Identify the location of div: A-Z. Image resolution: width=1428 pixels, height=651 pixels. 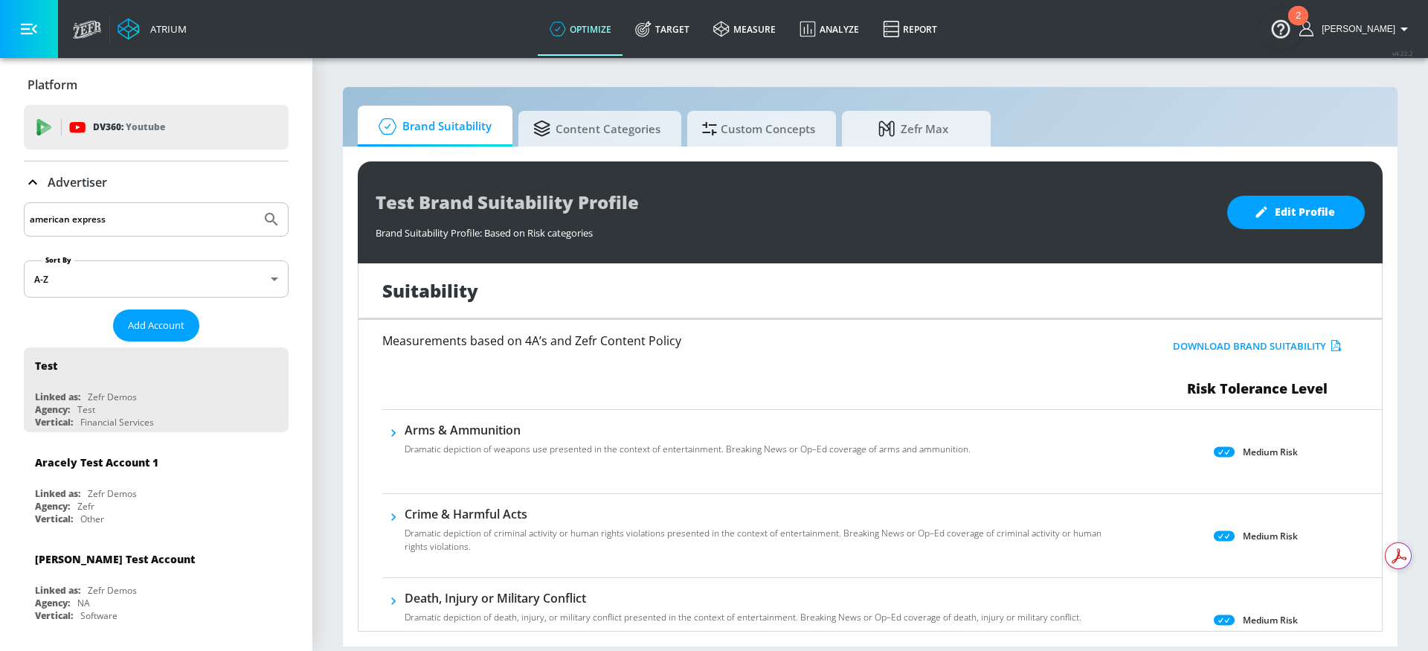
(156, 279).